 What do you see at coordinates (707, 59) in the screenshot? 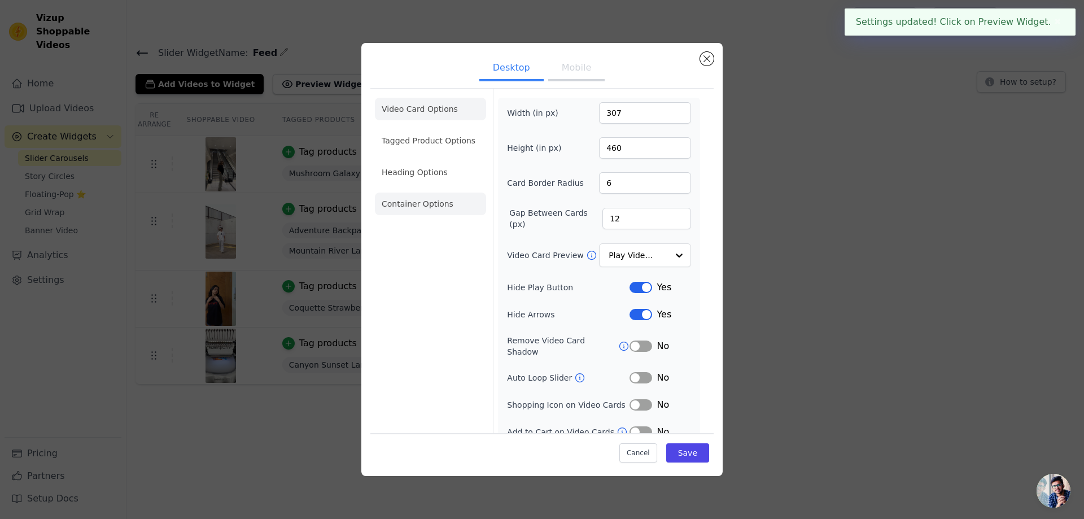
I see `button: Close modal` at bounding box center [707, 59].